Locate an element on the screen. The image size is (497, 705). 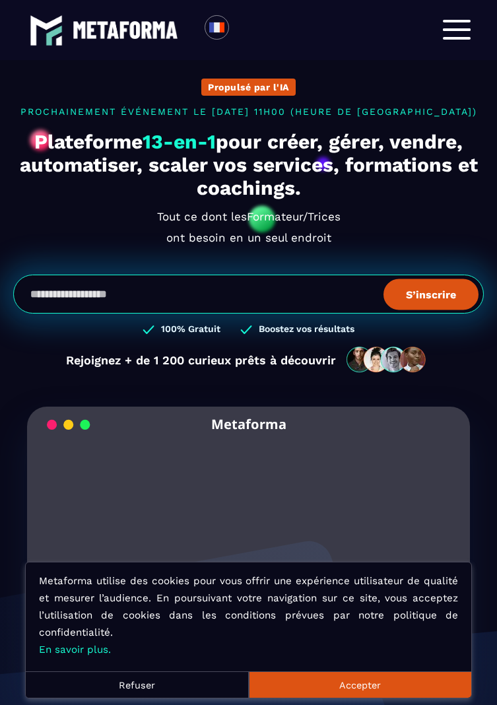
p: Propulsé par l'IA is located at coordinates (248, 87).